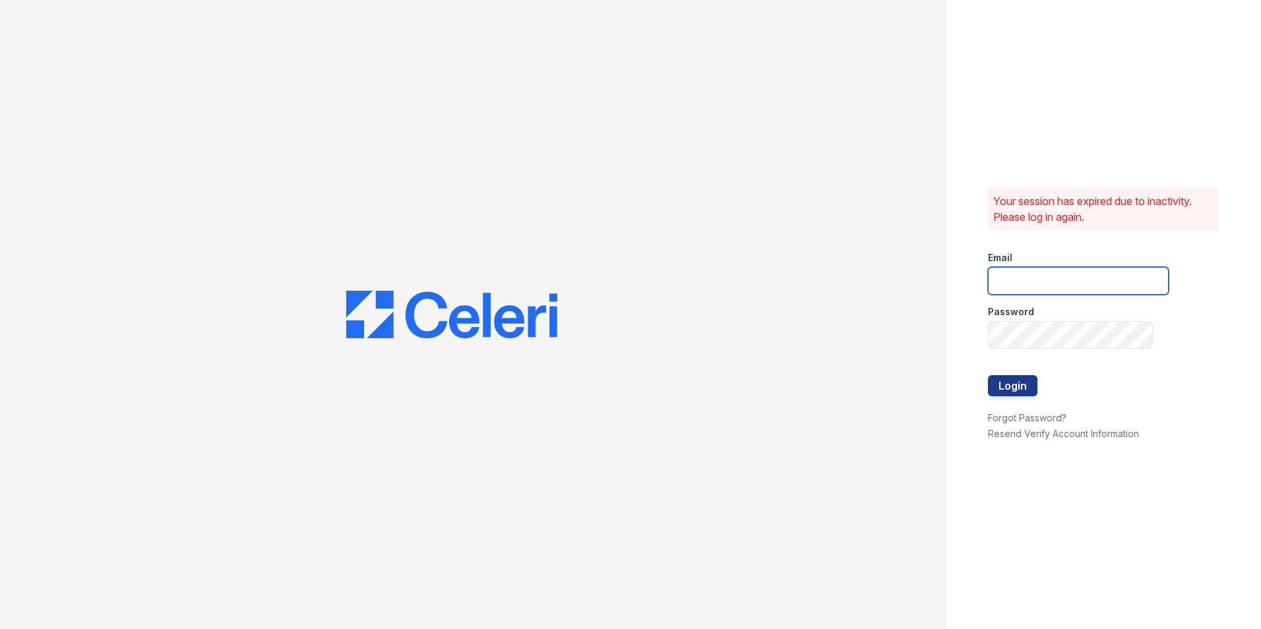  What do you see at coordinates (1000, 258) in the screenshot?
I see `label: Email` at bounding box center [1000, 258].